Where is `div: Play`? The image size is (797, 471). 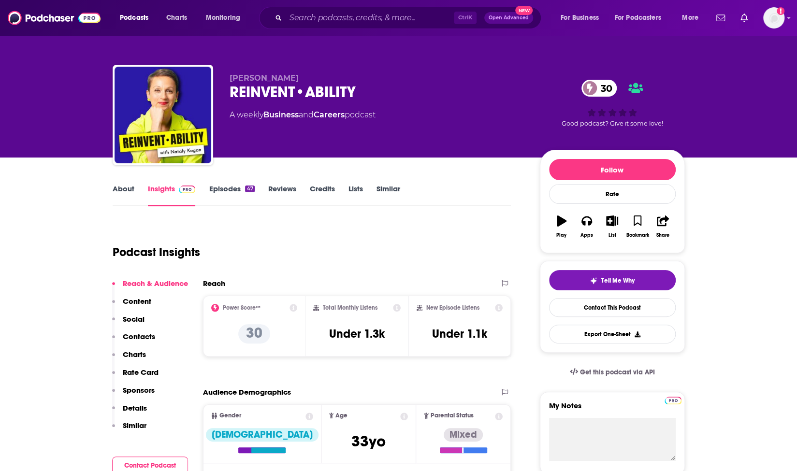 div: Play is located at coordinates (561, 235).